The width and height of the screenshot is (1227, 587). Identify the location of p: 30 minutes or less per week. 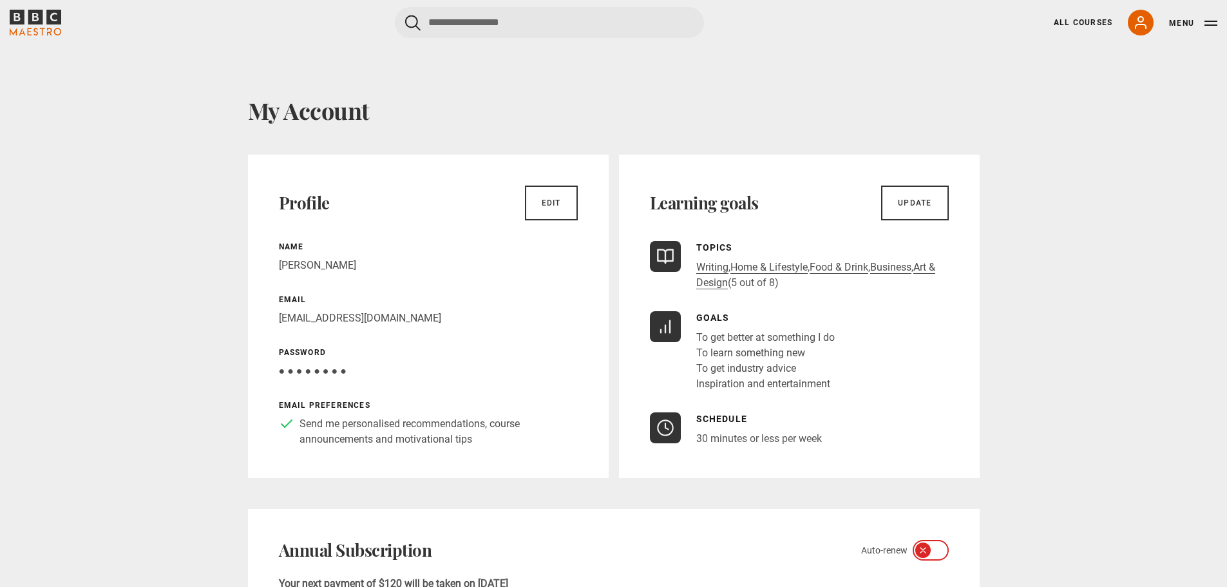
(759, 439).